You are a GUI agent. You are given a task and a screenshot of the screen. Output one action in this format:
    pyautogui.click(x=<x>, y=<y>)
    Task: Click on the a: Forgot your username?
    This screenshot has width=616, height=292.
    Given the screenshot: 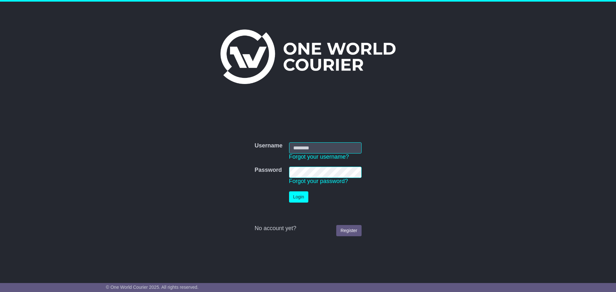 What is the action you would take?
    pyautogui.click(x=319, y=157)
    